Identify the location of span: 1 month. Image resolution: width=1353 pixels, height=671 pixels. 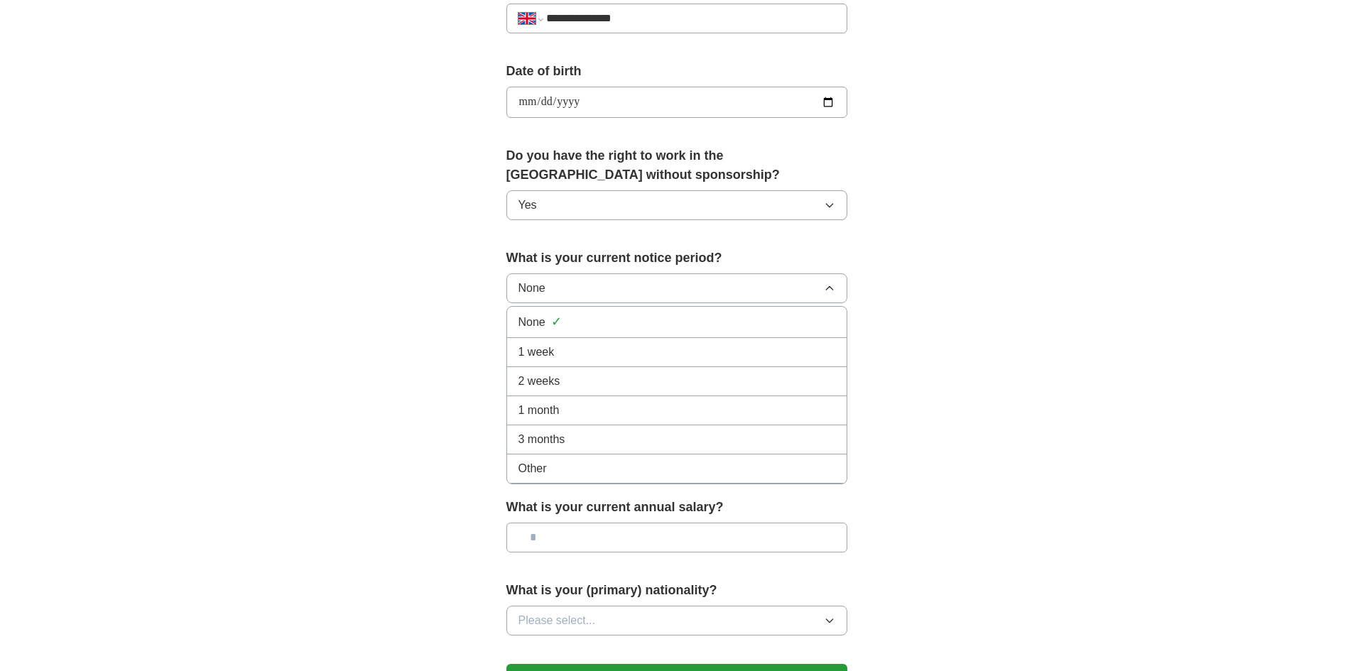
(539, 410).